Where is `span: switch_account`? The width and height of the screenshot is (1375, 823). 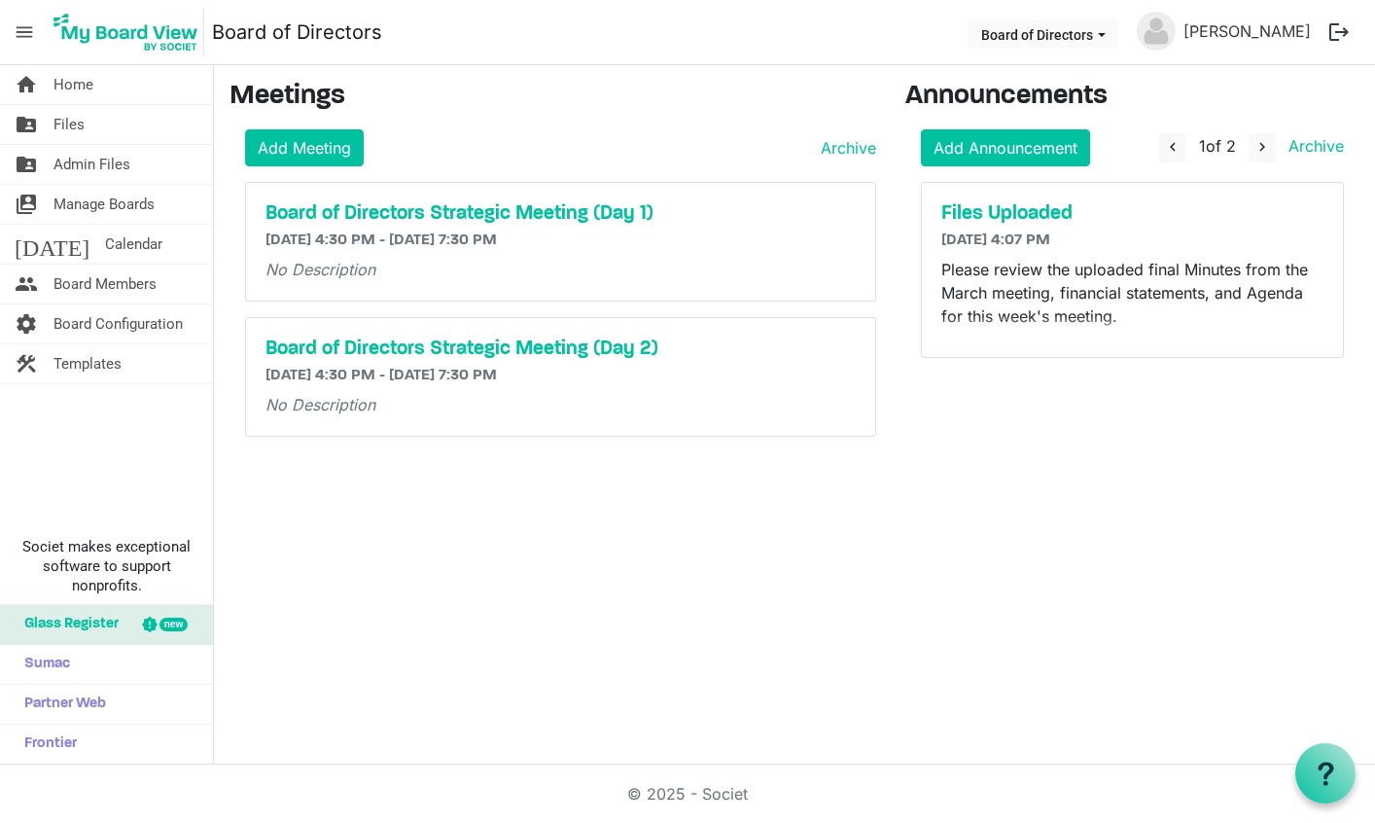 span: switch_account is located at coordinates (26, 204).